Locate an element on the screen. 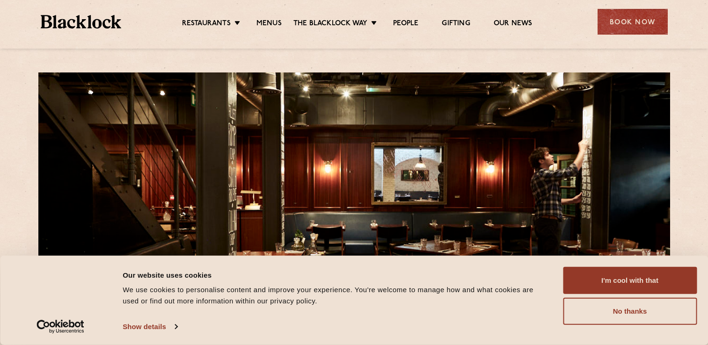 The image size is (708, 345). a: Restaurants is located at coordinates (206, 24).